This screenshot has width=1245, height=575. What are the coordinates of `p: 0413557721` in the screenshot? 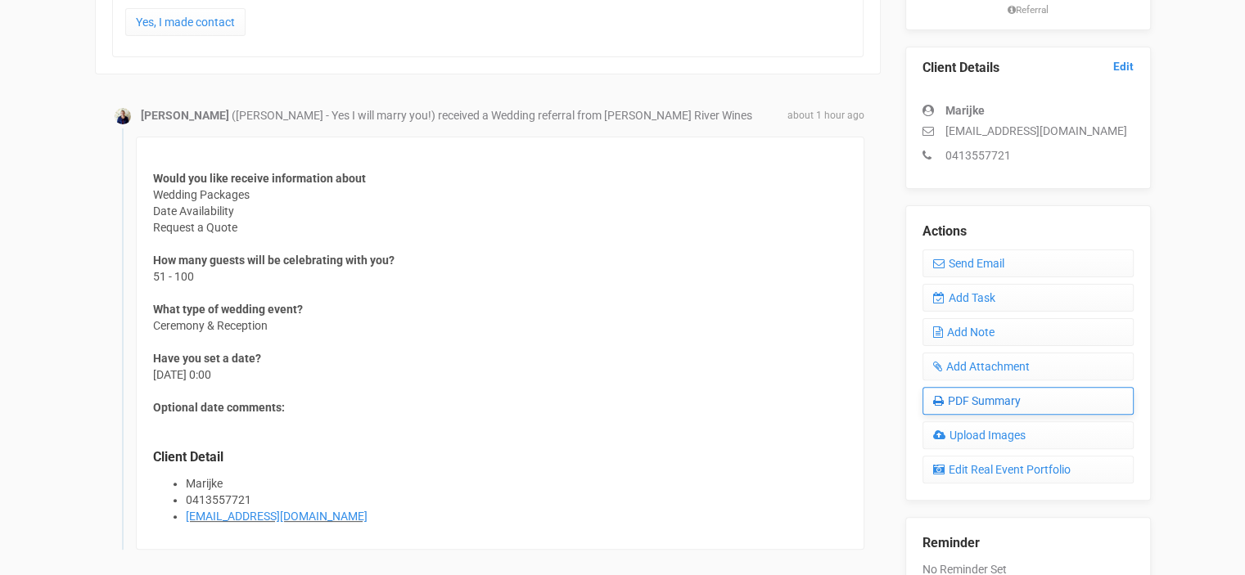 It's located at (1028, 156).